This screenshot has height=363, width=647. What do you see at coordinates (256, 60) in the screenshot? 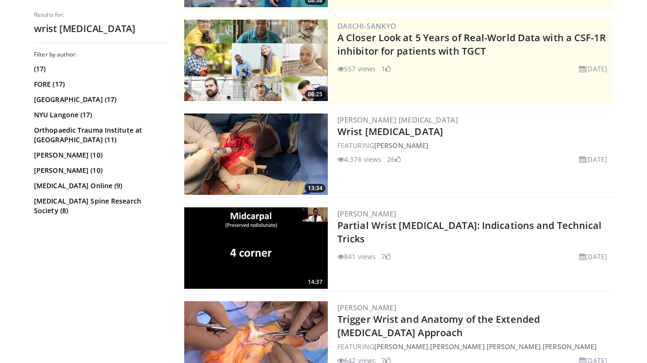
I see `img: 93c22cae-14d1-47f0-9e4a-a244e824b022.png.300x170_q85_crop-smart_upscale.jpg` at bounding box center [256, 60].